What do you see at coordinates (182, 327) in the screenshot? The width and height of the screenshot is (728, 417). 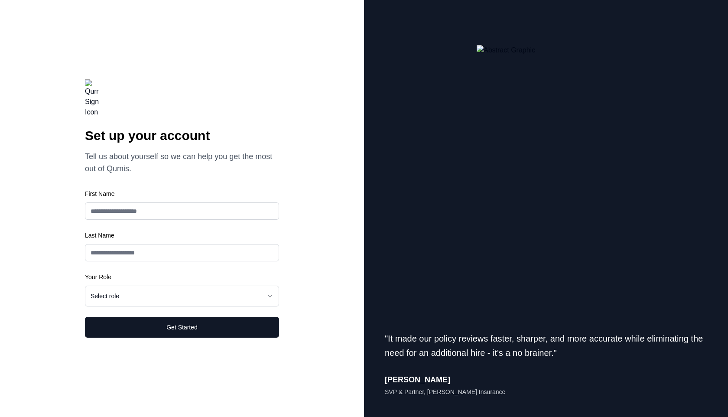 I see `button: Get Started` at bounding box center [182, 327].